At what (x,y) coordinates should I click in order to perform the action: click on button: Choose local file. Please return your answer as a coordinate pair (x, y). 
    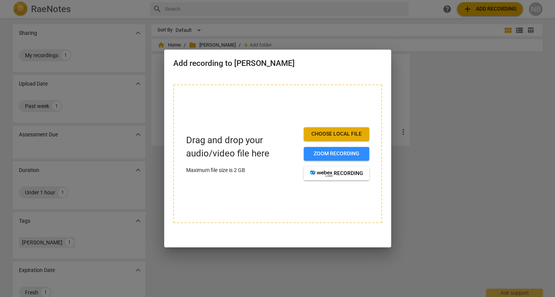
    Looking at the image, I should click on (336, 134).